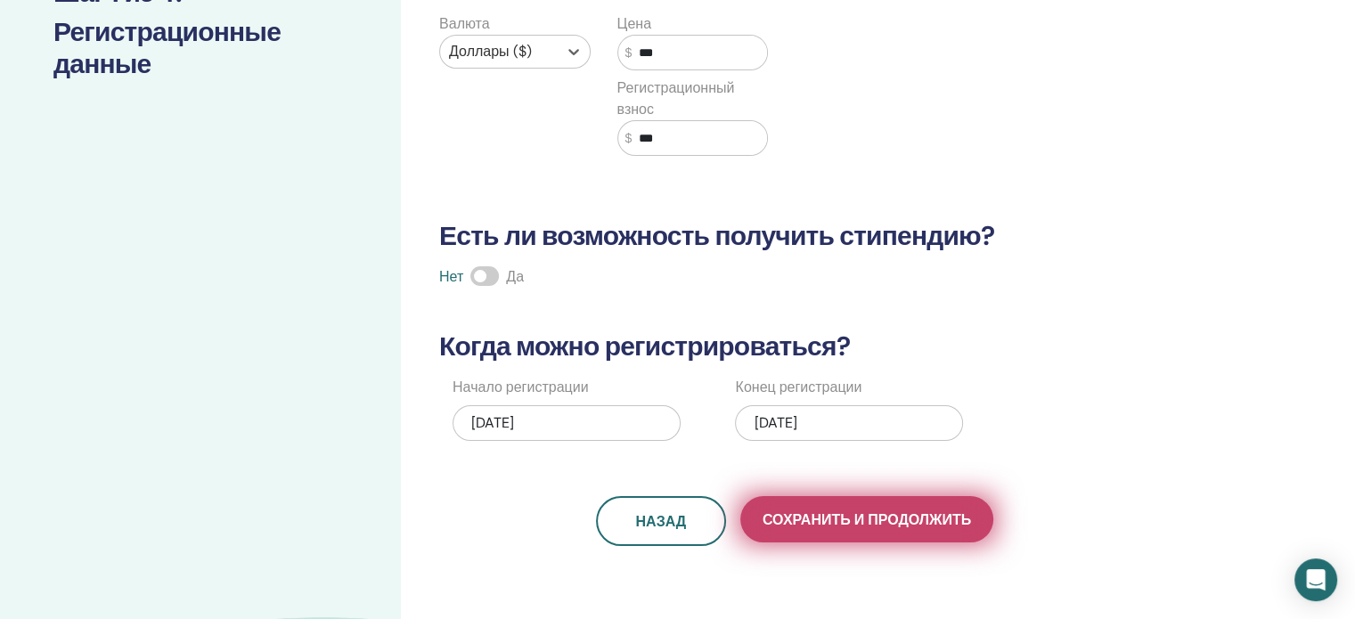 Image resolution: width=1355 pixels, height=619 pixels. What do you see at coordinates (515, 276) in the screenshot?
I see `font: Да` at bounding box center [515, 276].